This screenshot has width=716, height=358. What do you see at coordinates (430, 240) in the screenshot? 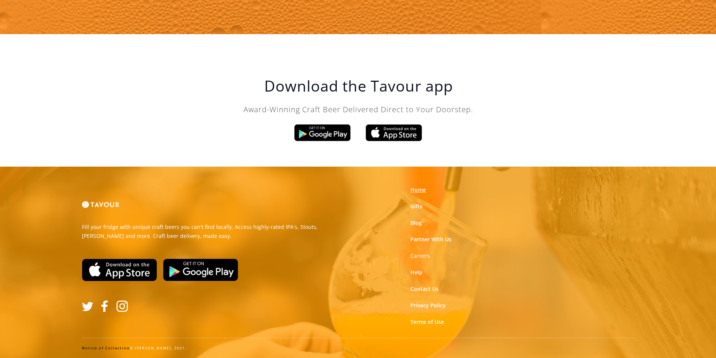
I see `a: Partner With Us` at bounding box center [430, 240].